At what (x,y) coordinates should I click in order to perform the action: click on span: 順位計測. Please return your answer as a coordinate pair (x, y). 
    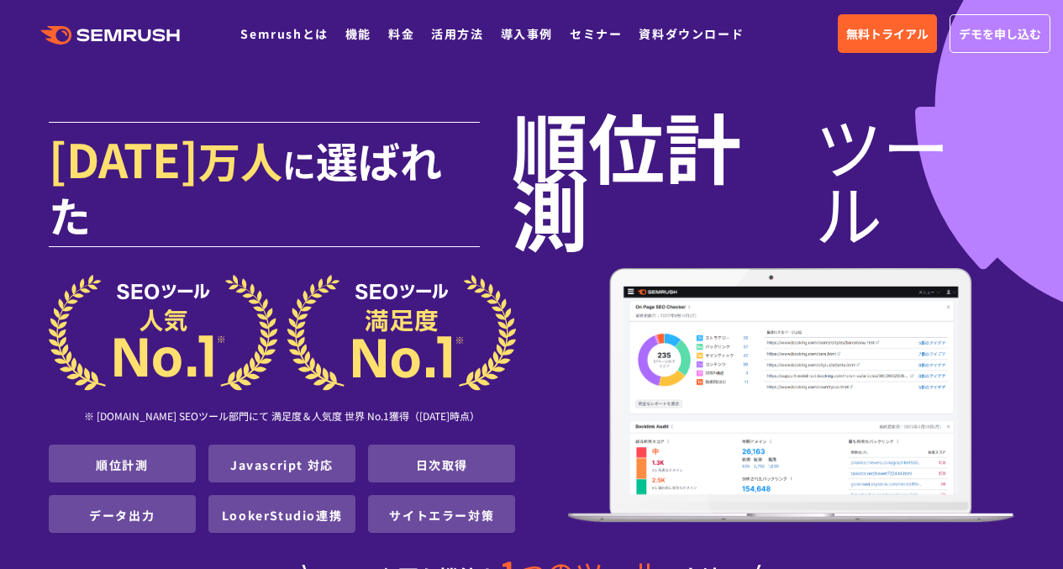
    Looking at the image, I should click on (663, 178).